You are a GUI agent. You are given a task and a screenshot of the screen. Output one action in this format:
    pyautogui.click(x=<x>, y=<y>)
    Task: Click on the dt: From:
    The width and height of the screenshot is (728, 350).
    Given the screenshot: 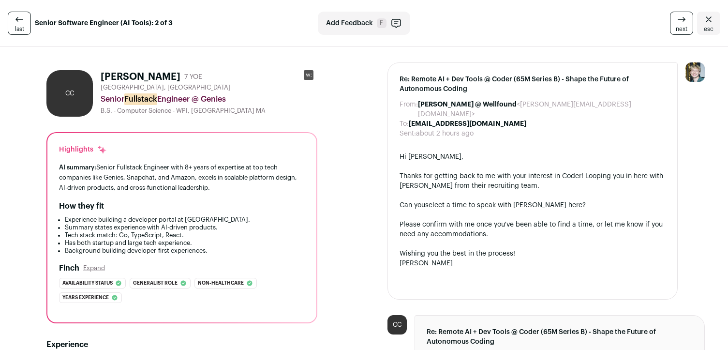 What is the action you would take?
    pyautogui.click(x=409, y=109)
    